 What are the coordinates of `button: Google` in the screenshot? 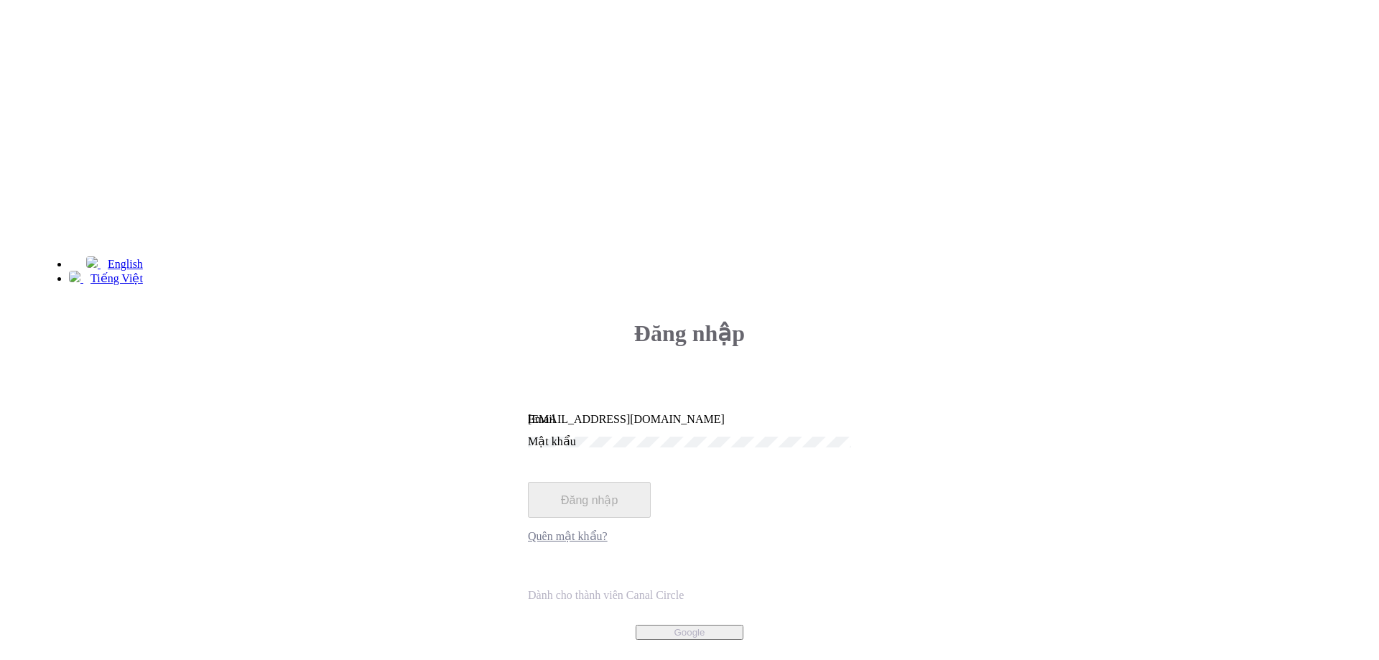 It's located at (690, 632).